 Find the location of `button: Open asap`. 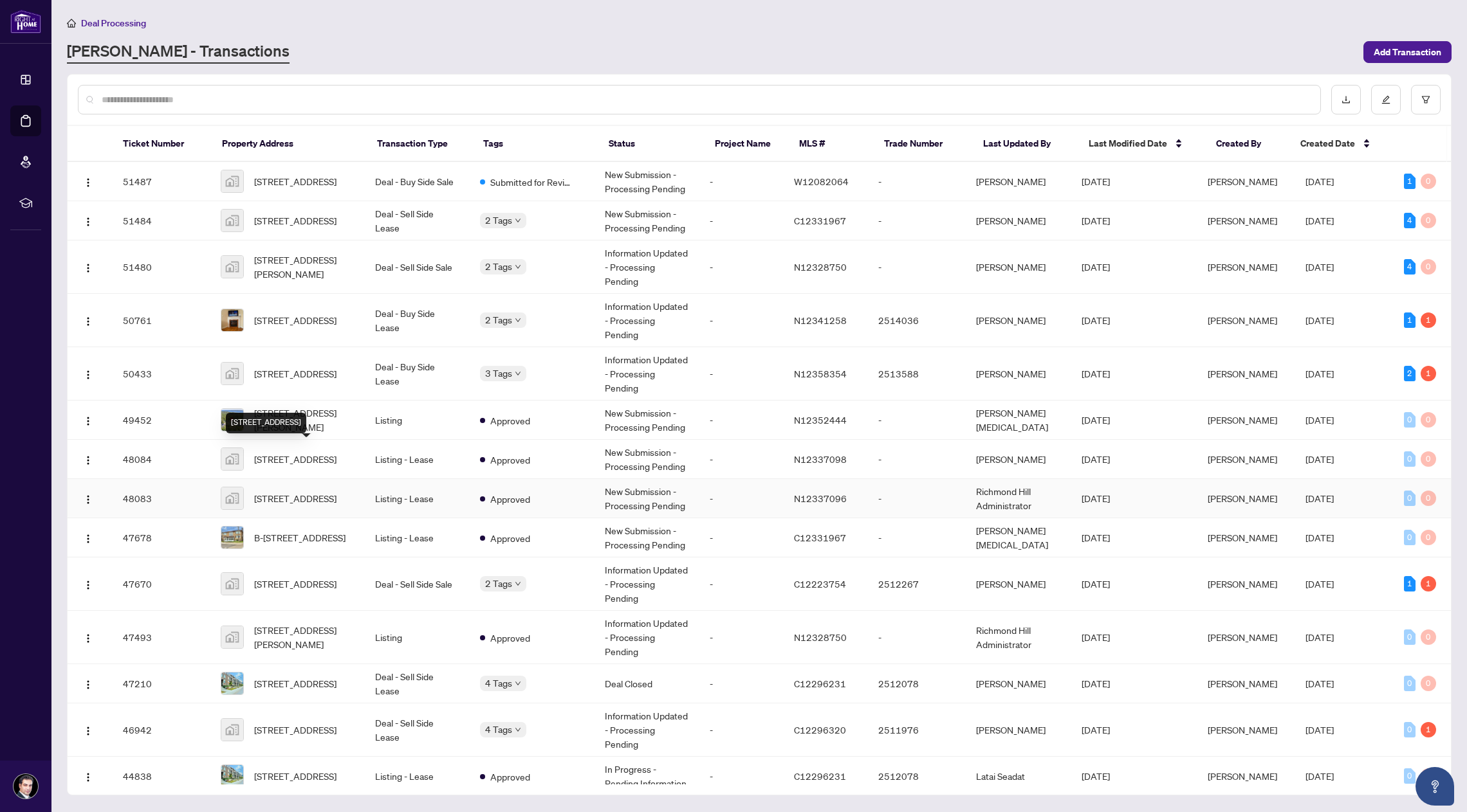

button: Open asap is located at coordinates (1434, 787).